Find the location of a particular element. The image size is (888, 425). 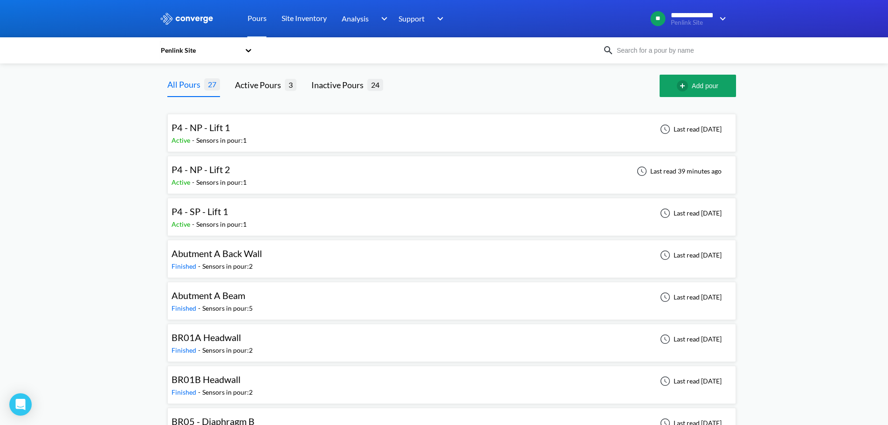

span: Support is located at coordinates (412, 18).